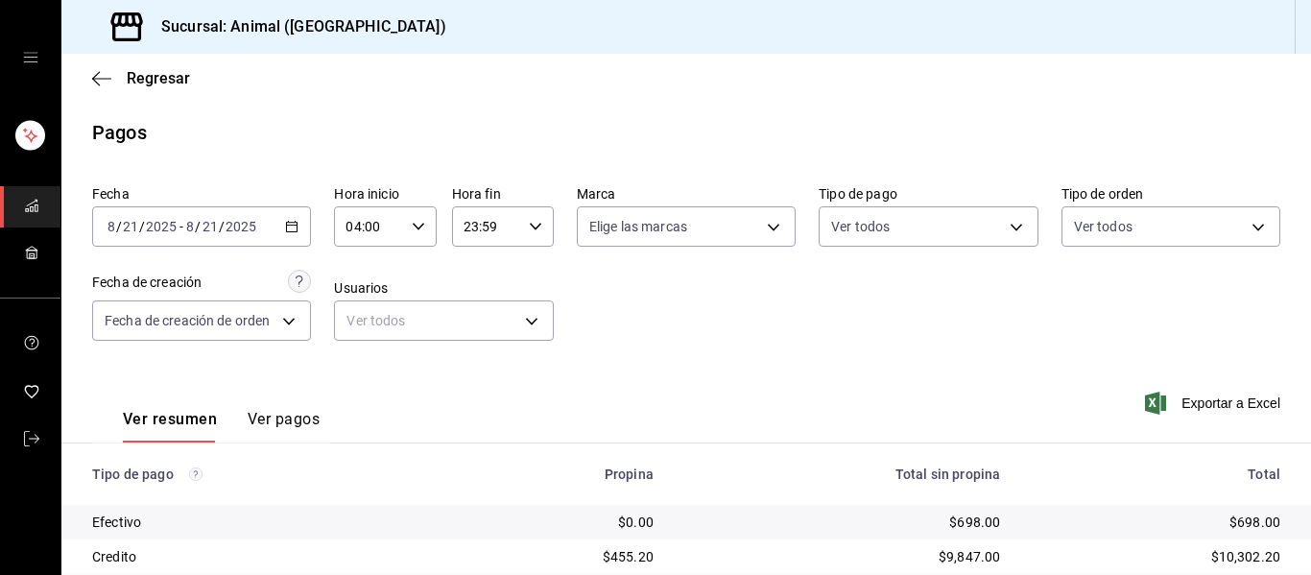 The image size is (1311, 575). I want to click on button: Regresar, so click(141, 78).